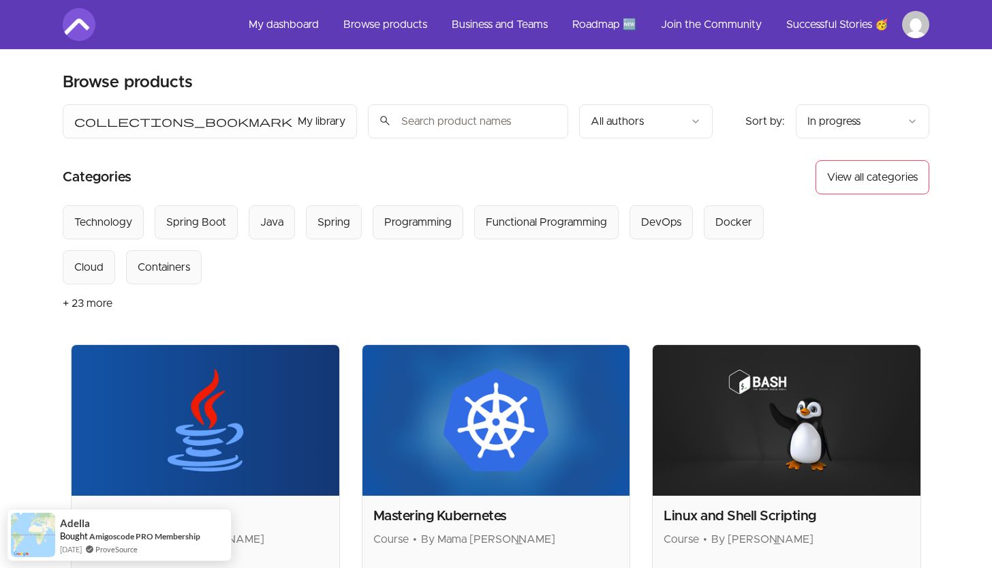  I want to click on a: My dashboard, so click(284, 25).